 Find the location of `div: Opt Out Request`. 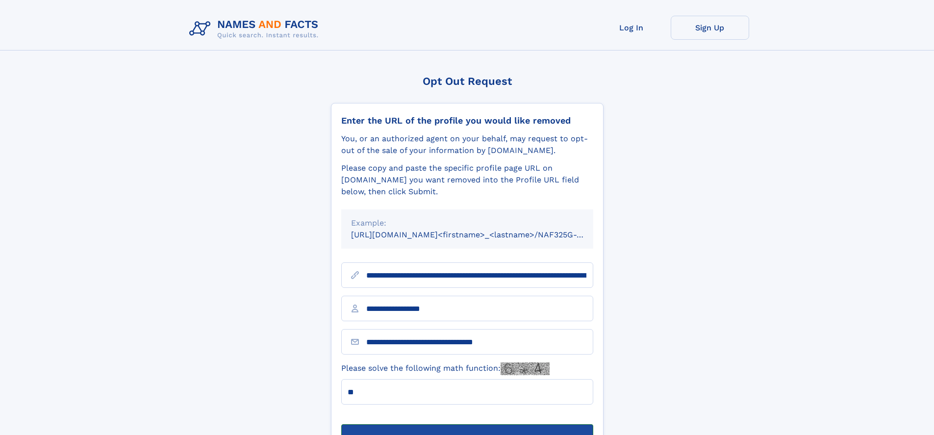

div: Opt Out Request is located at coordinates (467, 81).